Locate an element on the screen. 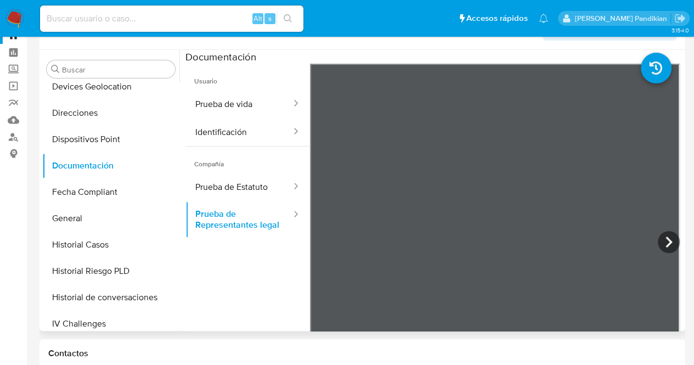 The image size is (694, 365). button: Dispositivos Point is located at coordinates (111, 139).